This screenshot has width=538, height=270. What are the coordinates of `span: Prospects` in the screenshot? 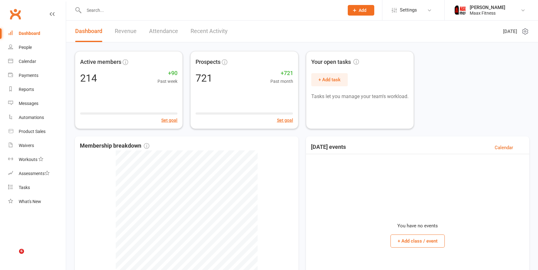 It's located at (208, 62).